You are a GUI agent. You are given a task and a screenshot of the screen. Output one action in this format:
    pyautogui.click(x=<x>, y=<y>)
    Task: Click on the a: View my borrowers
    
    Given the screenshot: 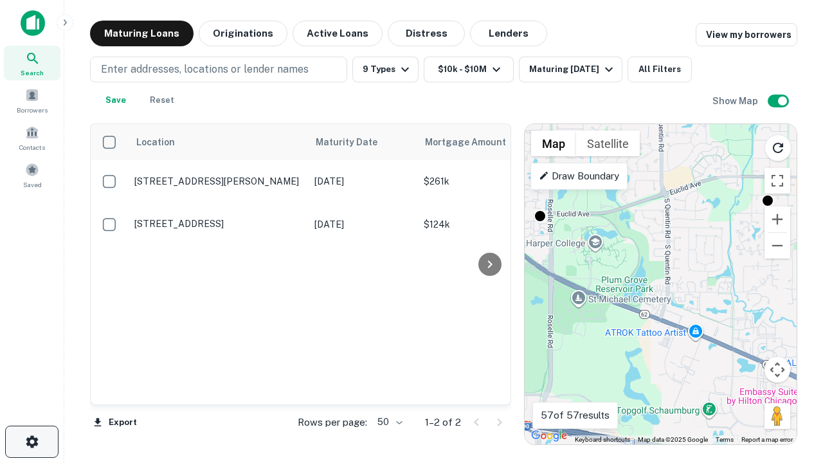 What is the action you would take?
    pyautogui.click(x=747, y=35)
    